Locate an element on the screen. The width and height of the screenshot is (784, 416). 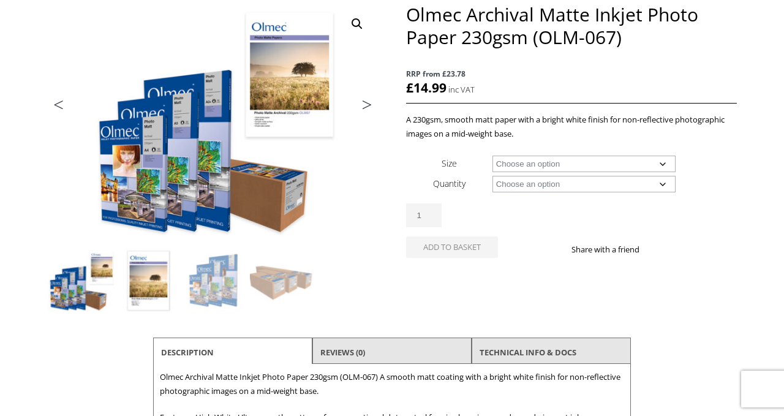
p: A 230gsm, smooth matt paper with a bright white finish for non-reflective photographic images on ... is located at coordinates (572, 127).